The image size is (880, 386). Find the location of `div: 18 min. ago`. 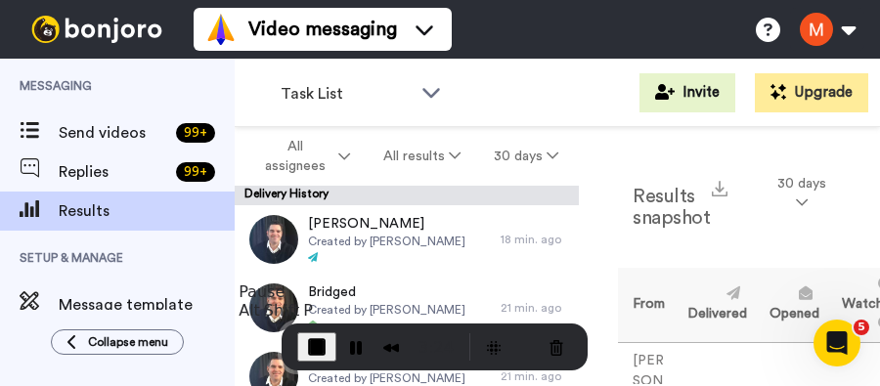

div: 18 min. ago is located at coordinates (535, 240).